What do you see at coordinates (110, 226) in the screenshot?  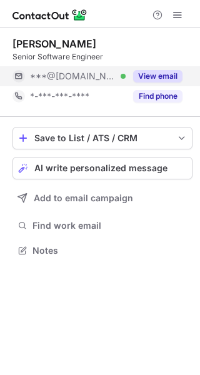 I see `span: Find work email` at bounding box center [110, 226].